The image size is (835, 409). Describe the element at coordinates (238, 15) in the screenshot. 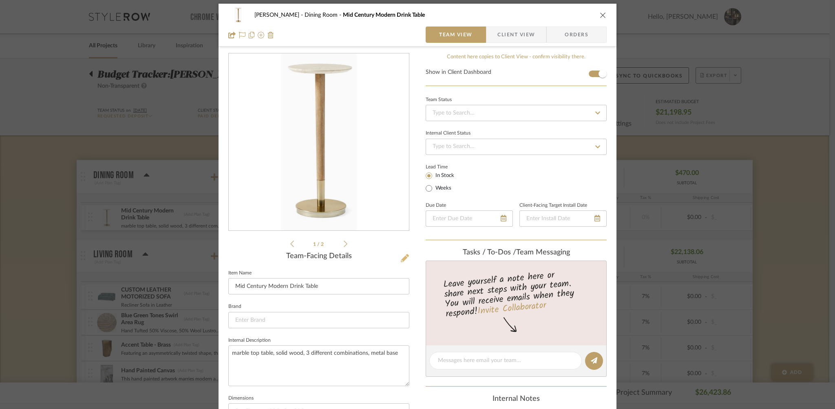

I see `img: a654820e-a6ae-4dc9-aeed-daae3ae87e8a_48x40.jpg` at that location.